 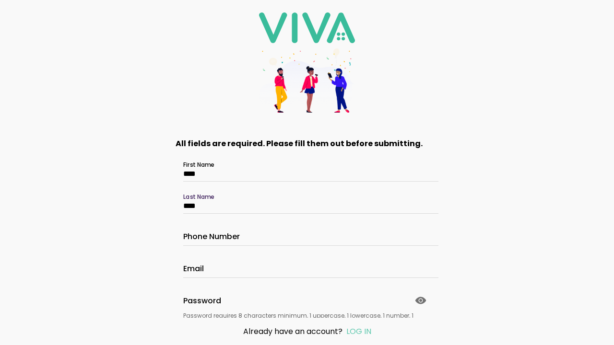 I want to click on ion-text: LOG IN, so click(x=359, y=331).